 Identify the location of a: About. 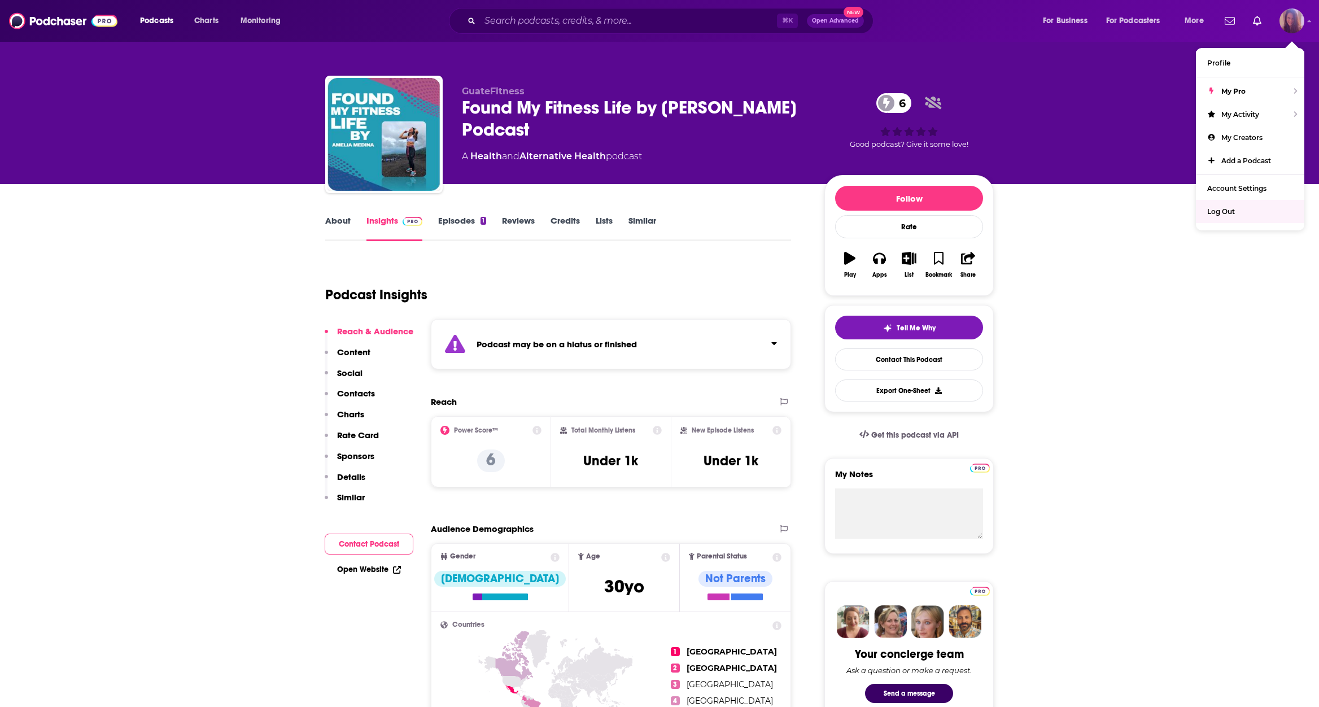
(338, 228).